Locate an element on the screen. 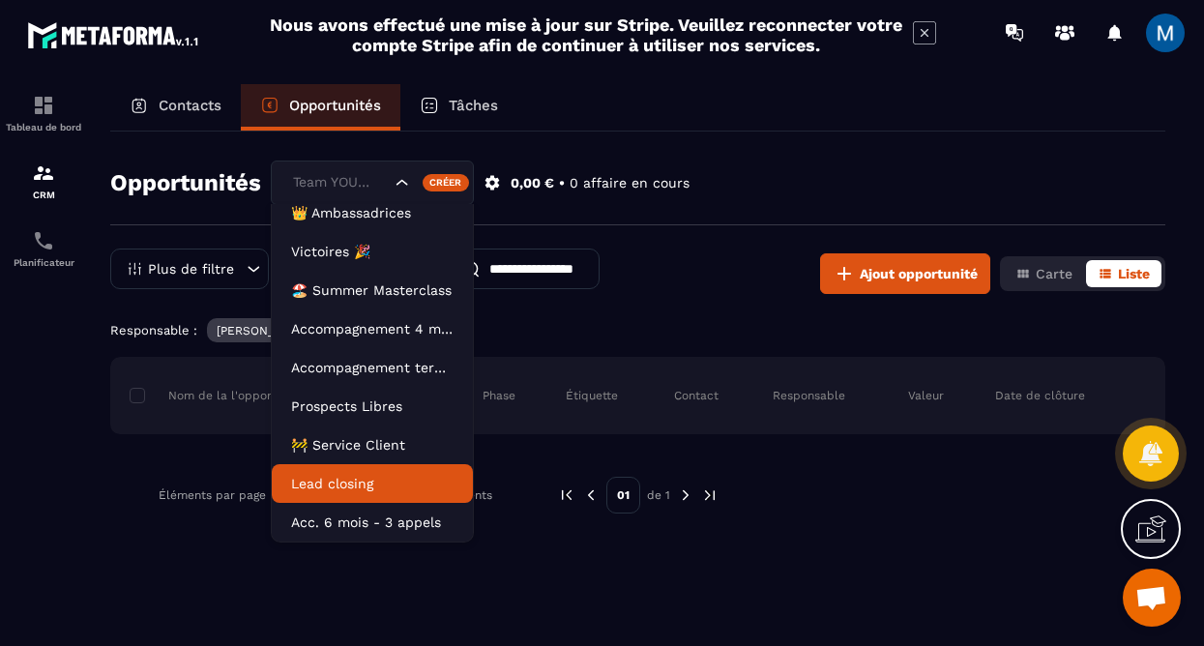 This screenshot has width=1204, height=646. a: Contacts is located at coordinates (175, 107).